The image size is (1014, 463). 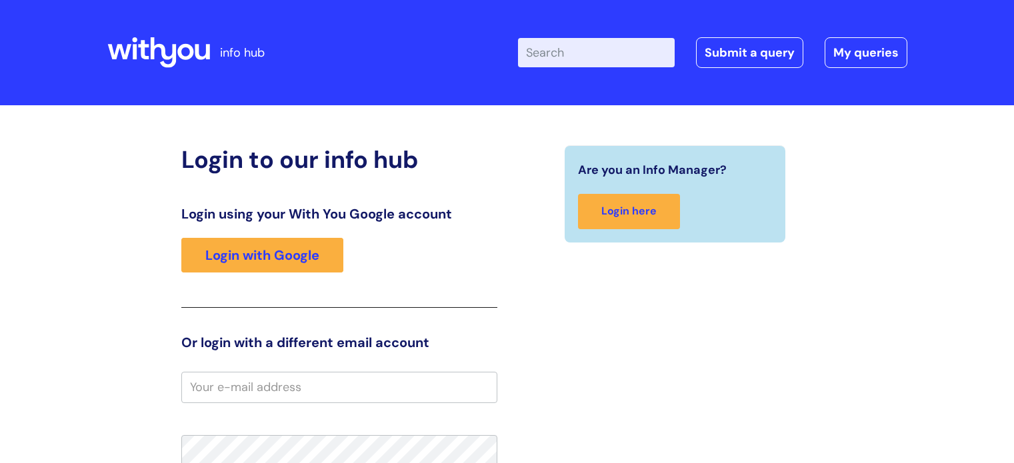 I want to click on a: Submit a query, so click(x=749, y=53).